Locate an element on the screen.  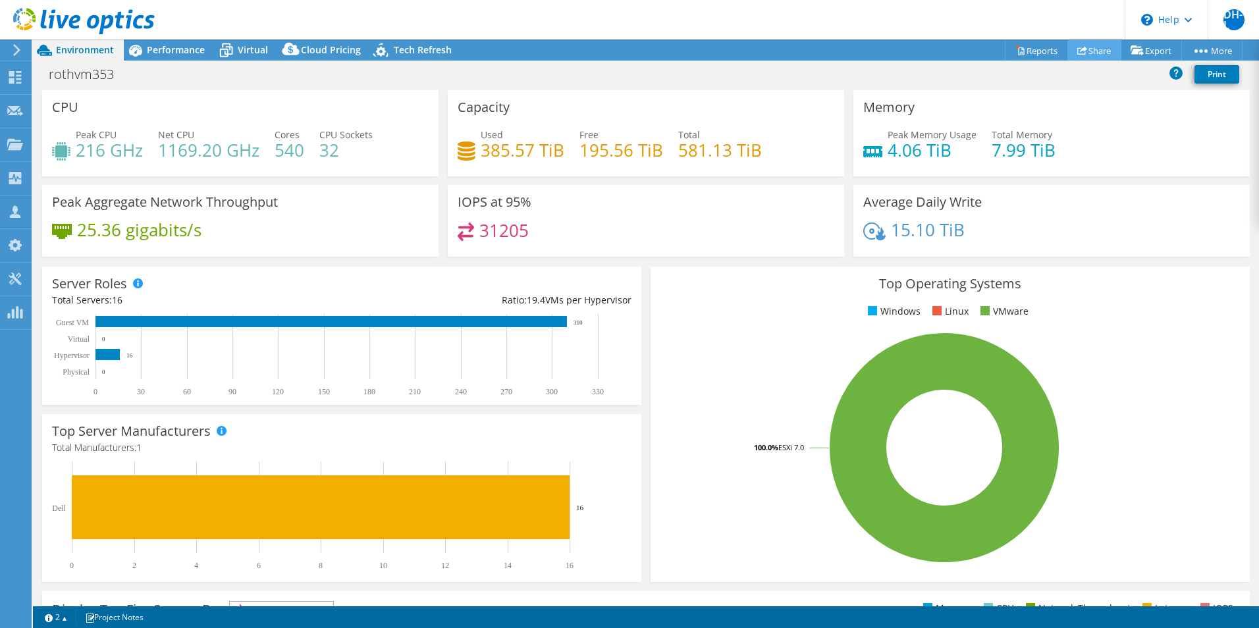
h3: Capacity is located at coordinates (483, 107).